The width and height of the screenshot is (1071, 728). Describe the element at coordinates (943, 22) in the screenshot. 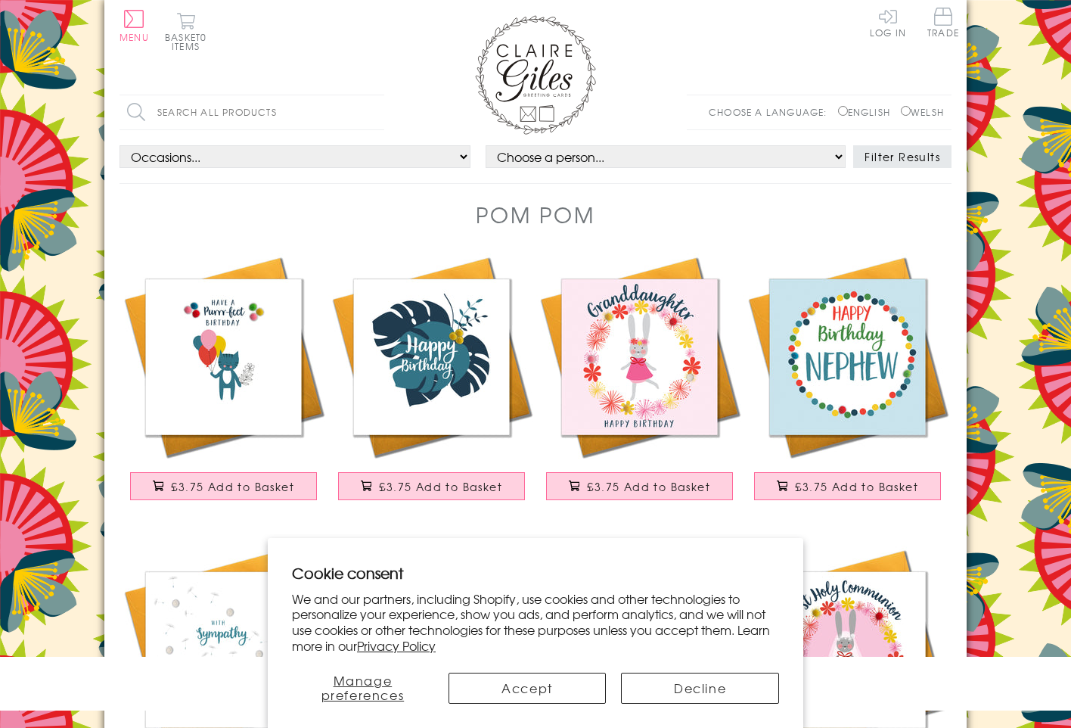

I see `span: Trade` at that location.